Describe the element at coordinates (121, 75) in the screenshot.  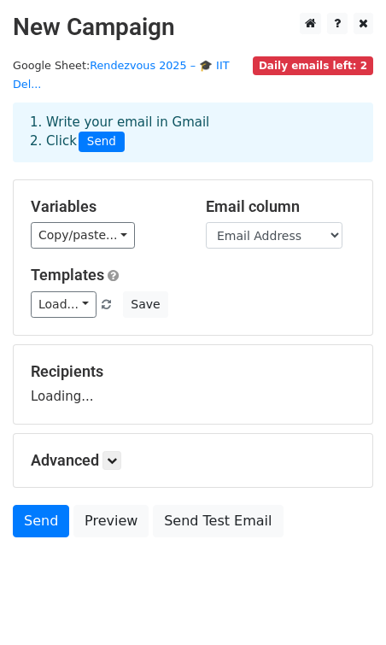
I see `small: Google Sheet:` at that location.